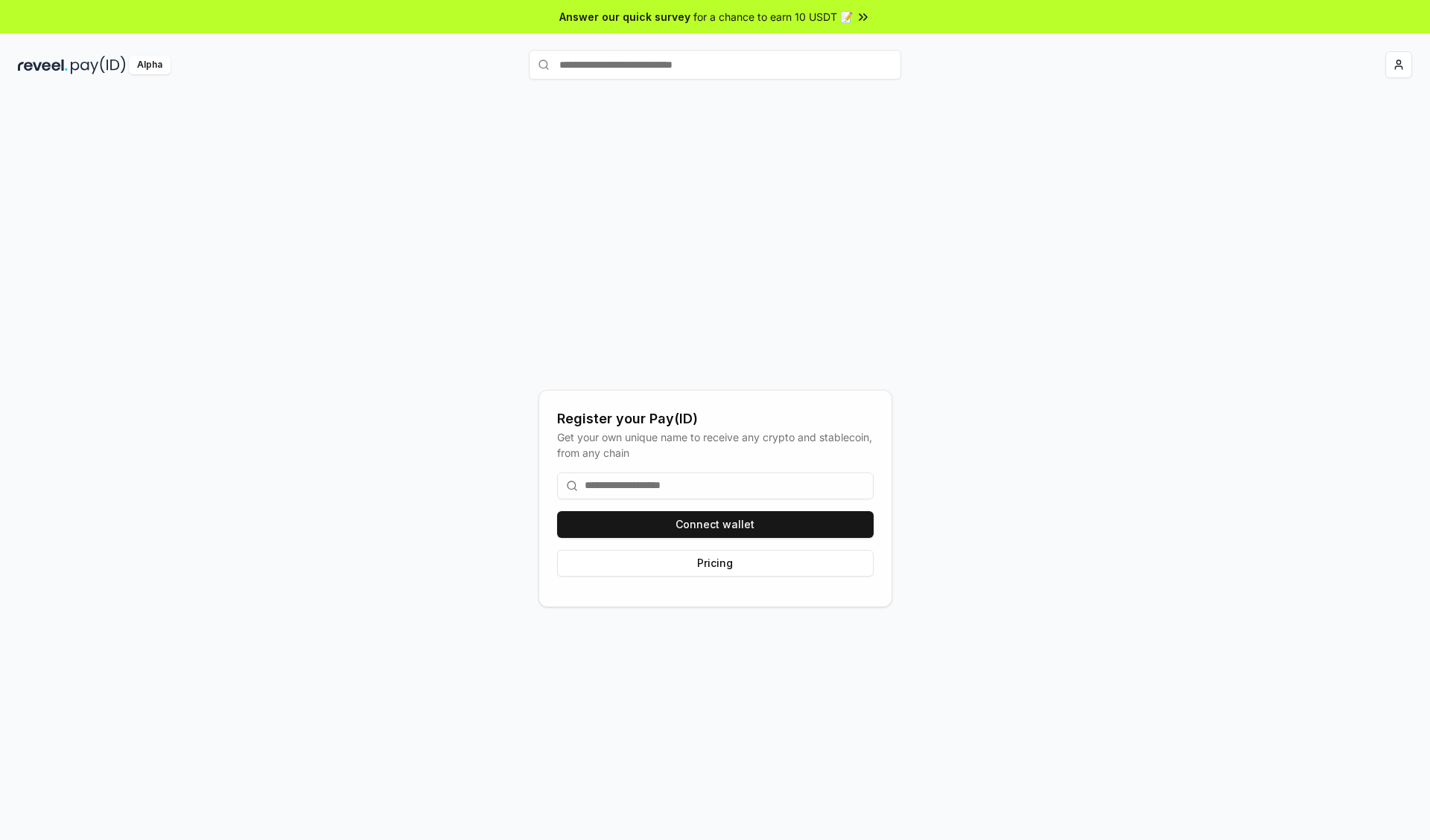  Describe the element at coordinates (99, 65) in the screenshot. I see `img: pay_id` at that location.